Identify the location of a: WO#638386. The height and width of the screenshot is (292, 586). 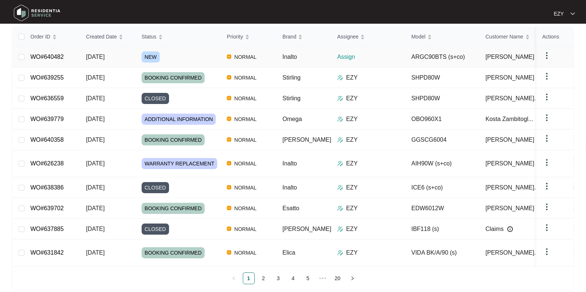
(47, 188).